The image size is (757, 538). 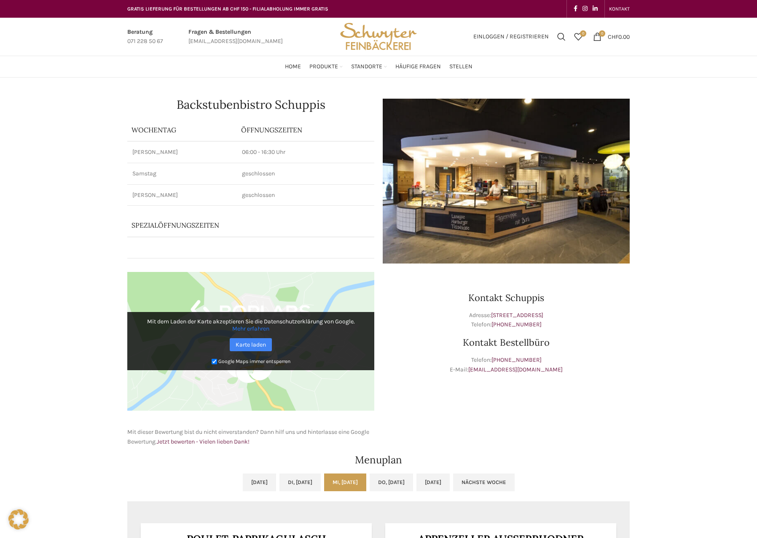 What do you see at coordinates (378, 67) in the screenshot?
I see `div: Main navigation` at bounding box center [378, 67].